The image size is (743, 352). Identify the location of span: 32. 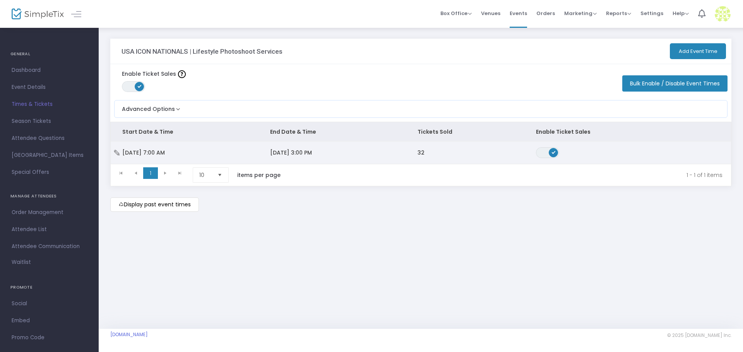
(421, 153).